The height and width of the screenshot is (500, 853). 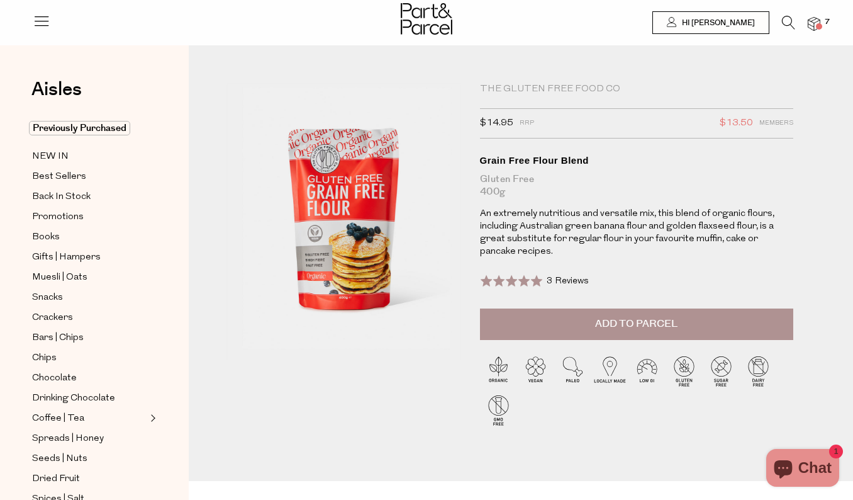 I want to click on img: P_P-ICONS-Live_Bec_V11_Paleo.svg, so click(x=573, y=371).